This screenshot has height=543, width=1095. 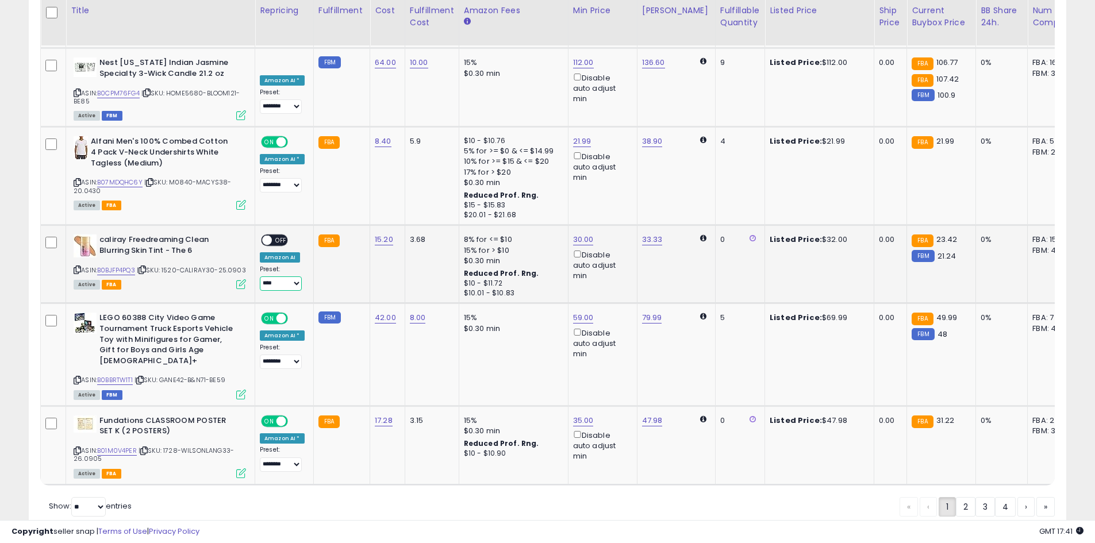 What do you see at coordinates (652, 318) in the screenshot?
I see `a: 79.99` at bounding box center [652, 318].